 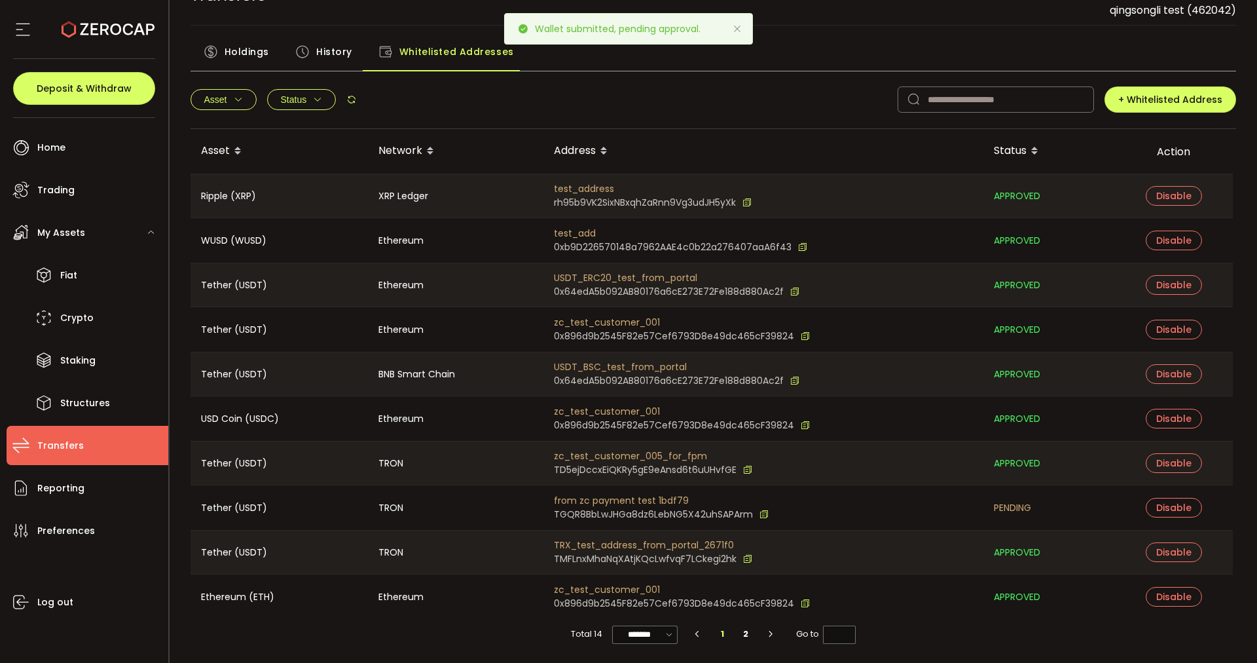 I want to click on span: Staking, so click(x=78, y=360).